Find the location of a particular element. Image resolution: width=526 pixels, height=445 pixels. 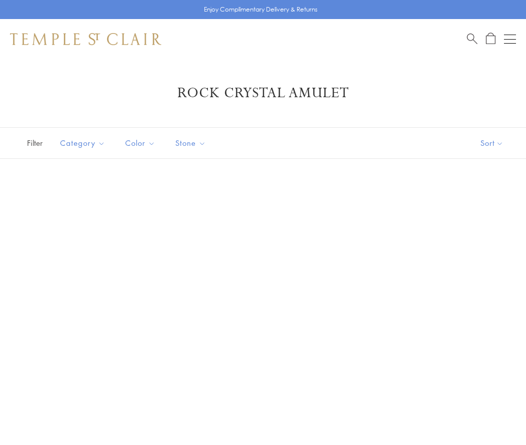

span: Stone is located at coordinates (192, 143).